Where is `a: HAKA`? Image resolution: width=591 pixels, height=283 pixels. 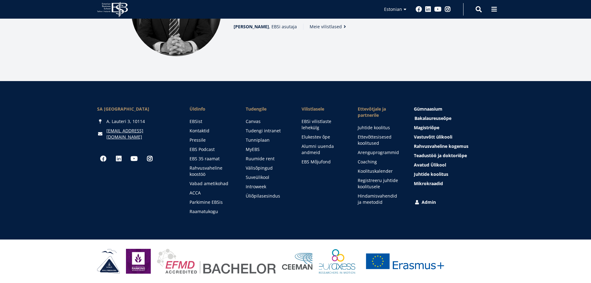 a: HAKA is located at coordinates (108, 261).